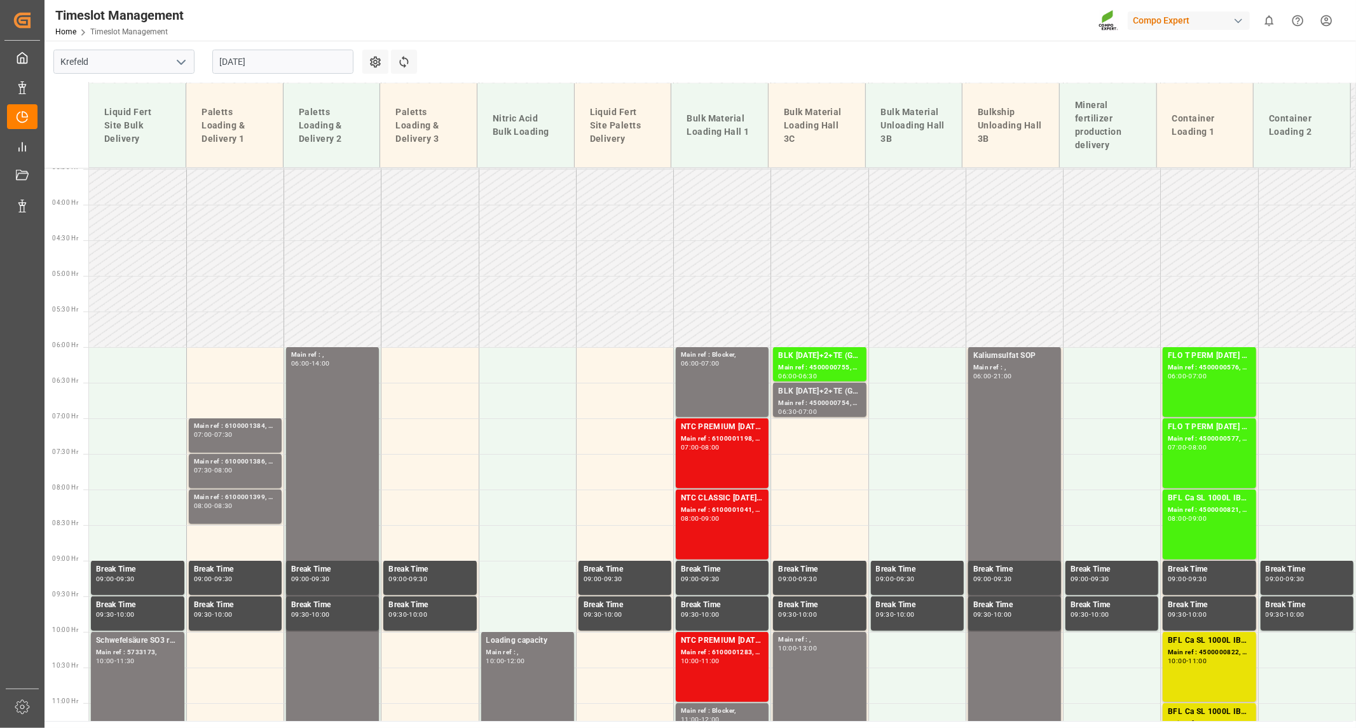 This screenshot has height=728, width=1356. Describe the element at coordinates (65, 487) in the screenshot. I see `span: 08:00 Hr` at that location.